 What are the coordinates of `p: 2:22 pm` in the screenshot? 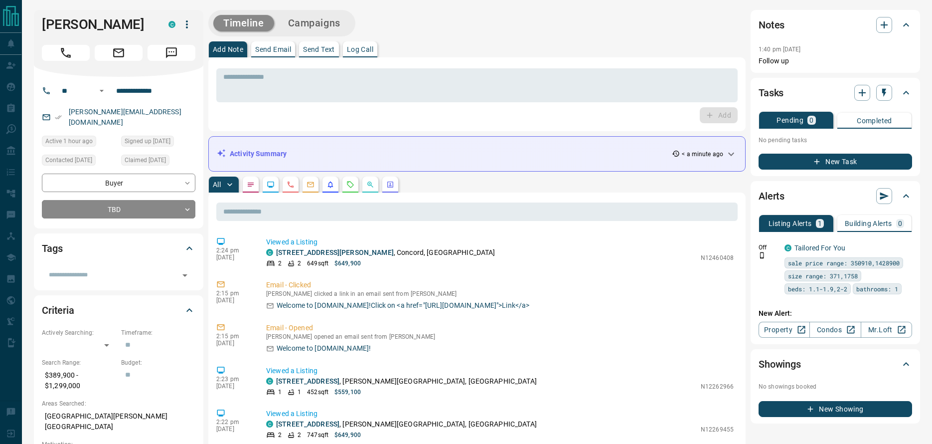 It's located at (234, 422).